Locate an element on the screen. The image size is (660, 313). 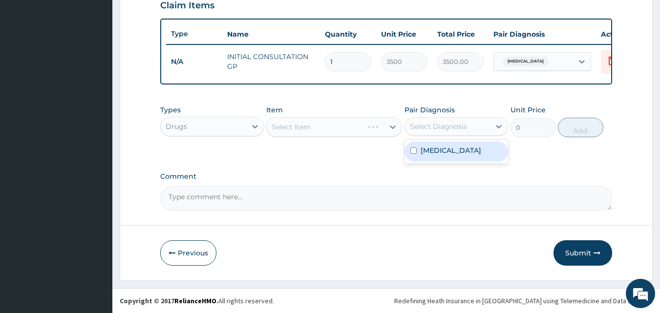
label: Comment is located at coordinates (386, 176).